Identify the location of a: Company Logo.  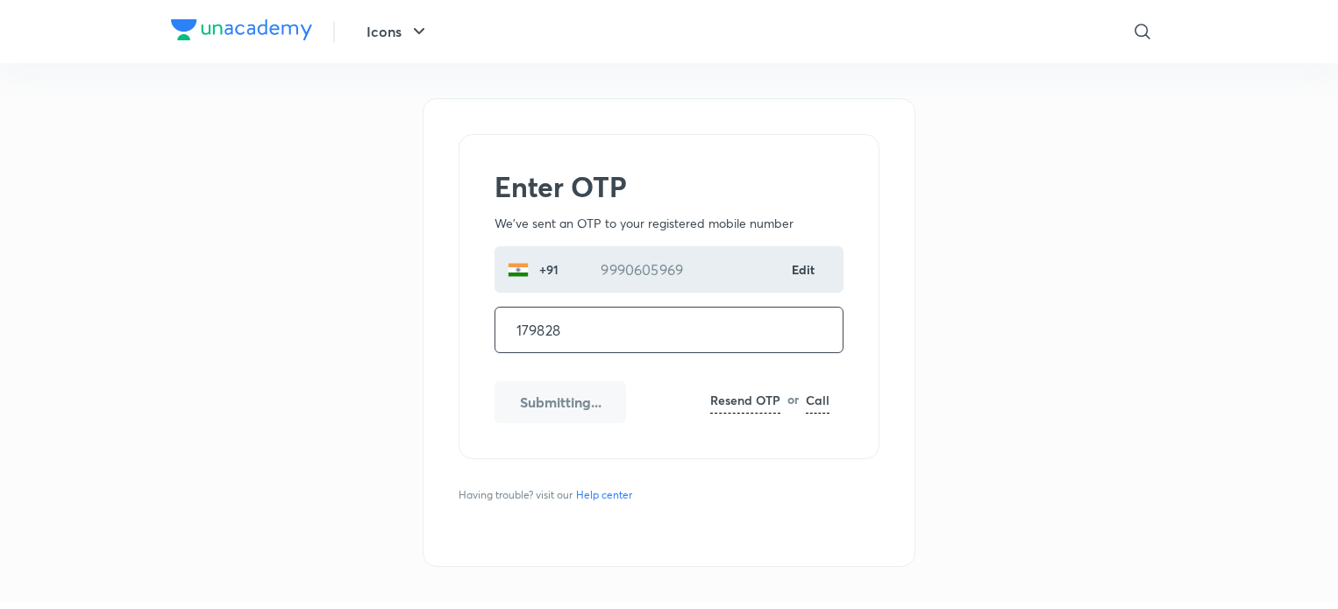
(241, 32).